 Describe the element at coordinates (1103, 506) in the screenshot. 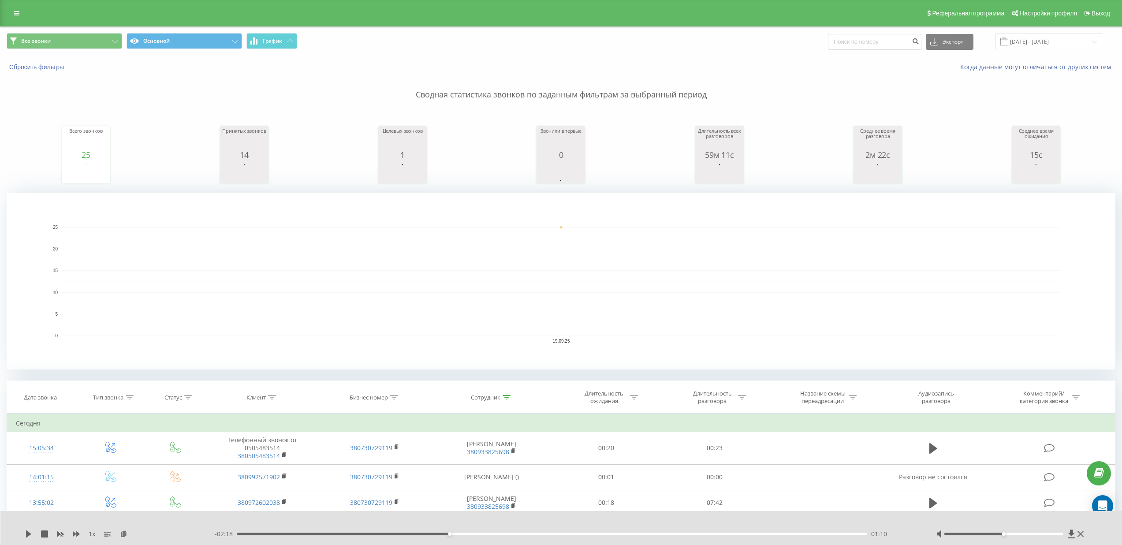

I see `div: Open Intercom Messenger` at that location.